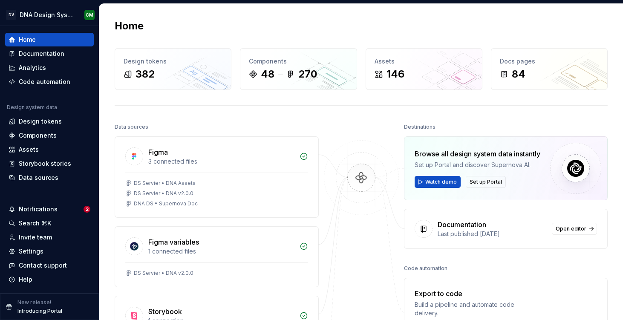 This screenshot has width=623, height=320. What do you see at coordinates (49, 54) in the screenshot?
I see `a: Documentation` at bounding box center [49, 54].